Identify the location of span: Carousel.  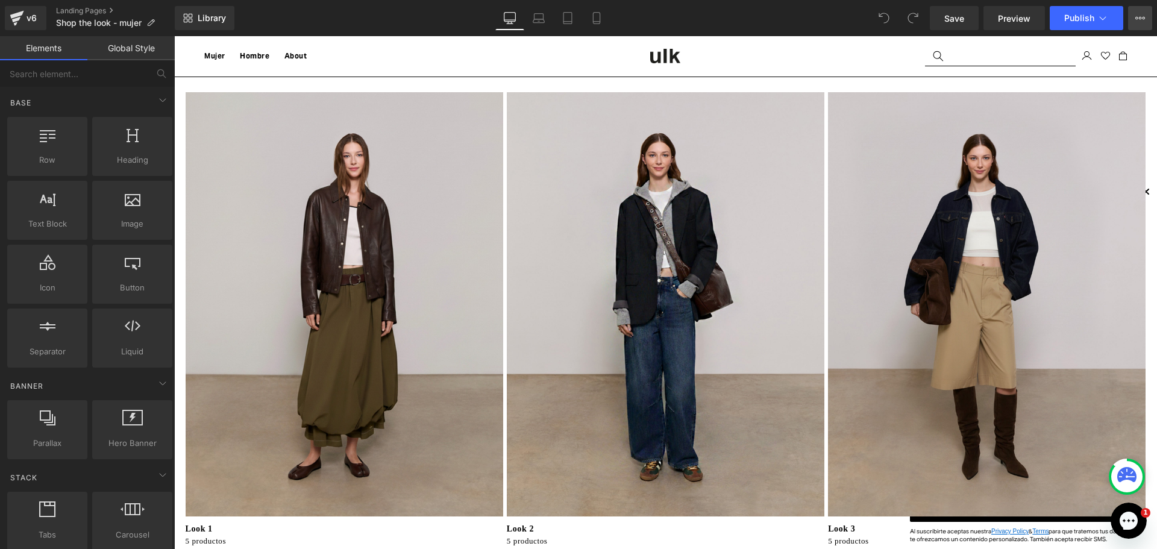
(132, 535).